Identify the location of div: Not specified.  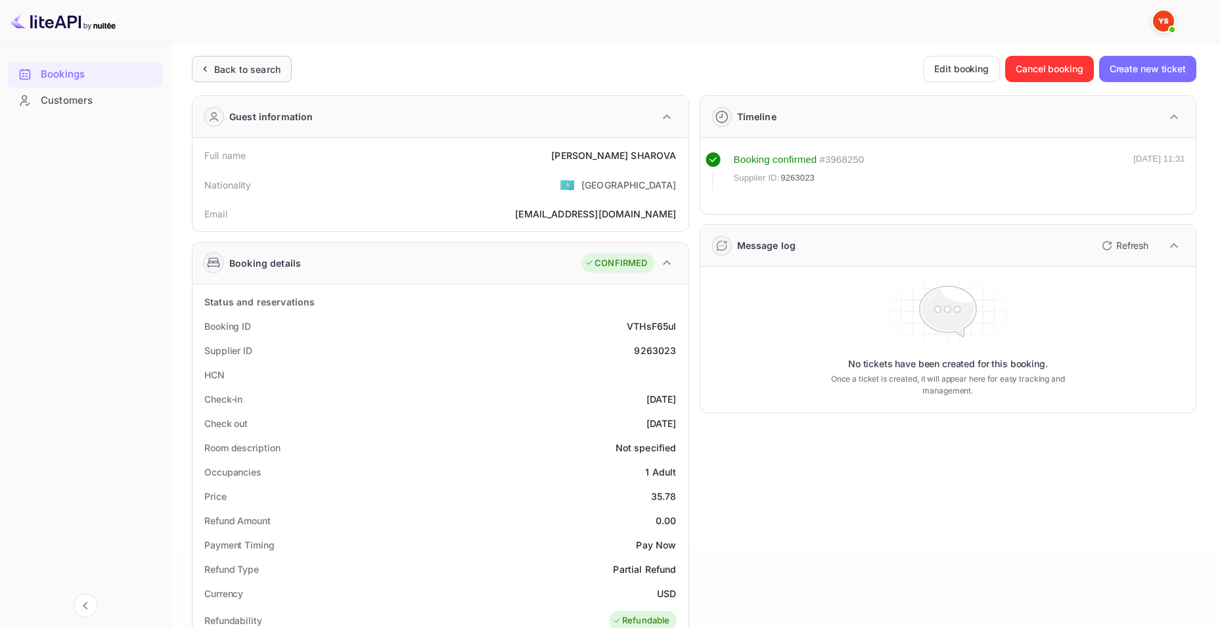
(646, 447).